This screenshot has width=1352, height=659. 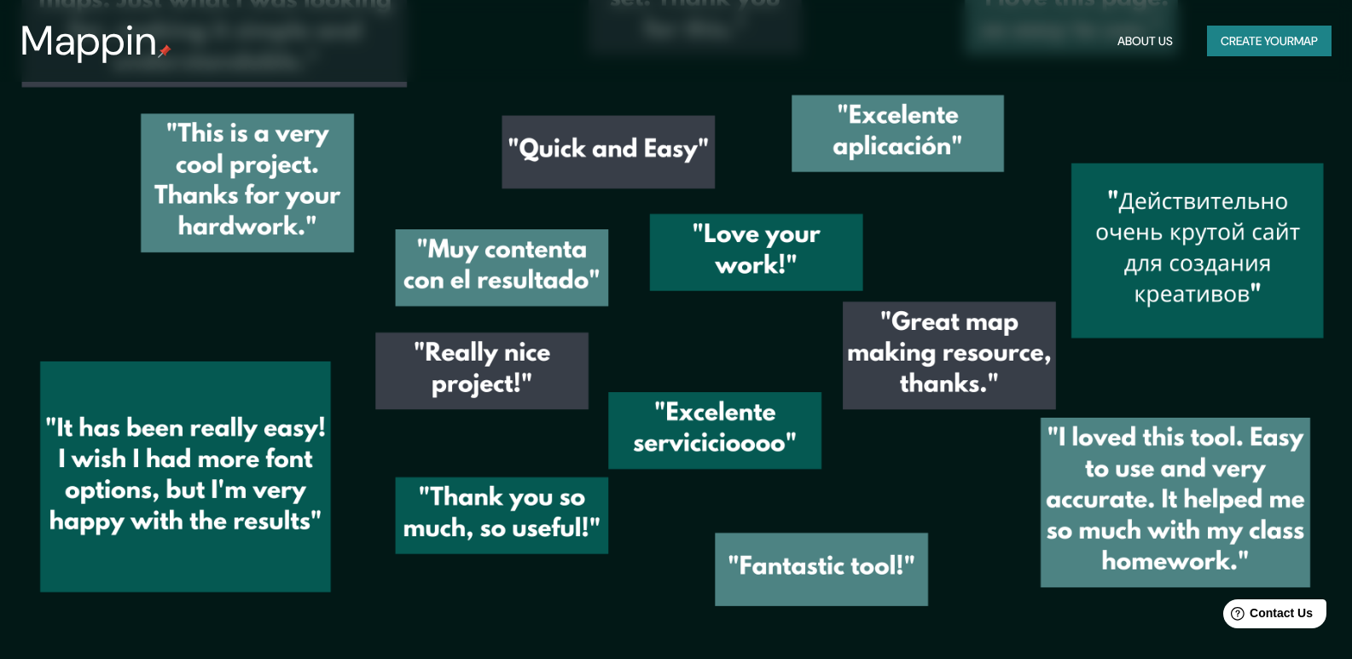 What do you see at coordinates (1144, 41) in the screenshot?
I see `button: About Us` at bounding box center [1144, 41].